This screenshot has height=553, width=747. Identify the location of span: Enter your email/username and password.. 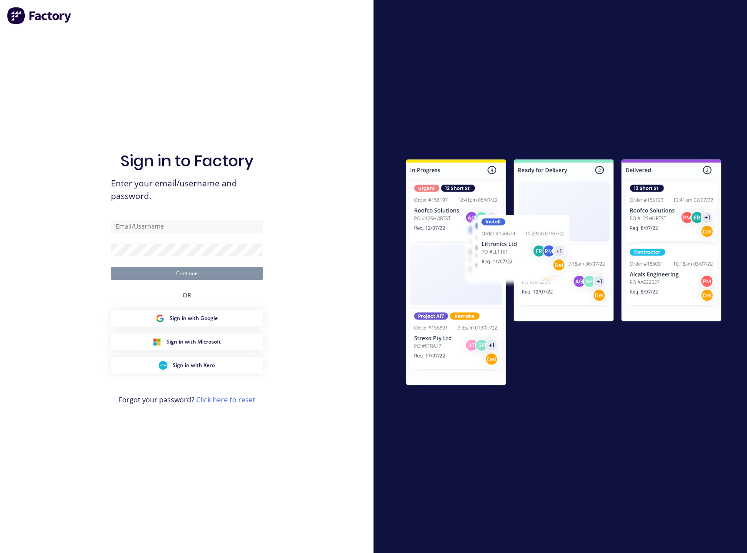
(187, 190).